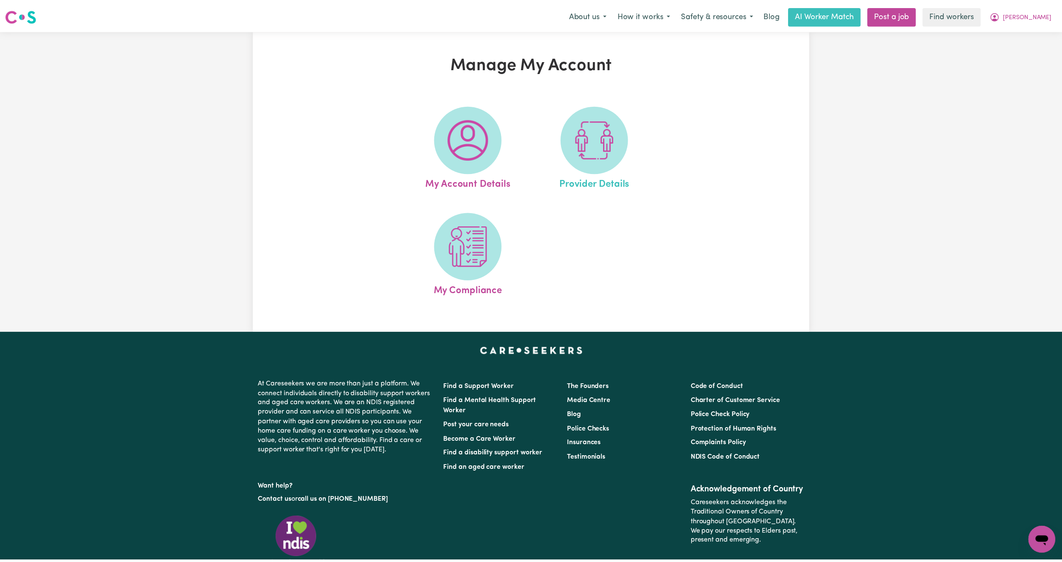 Image resolution: width=1062 pixels, height=562 pixels. I want to click on a: NDIS Code of Conduct, so click(732, 459).